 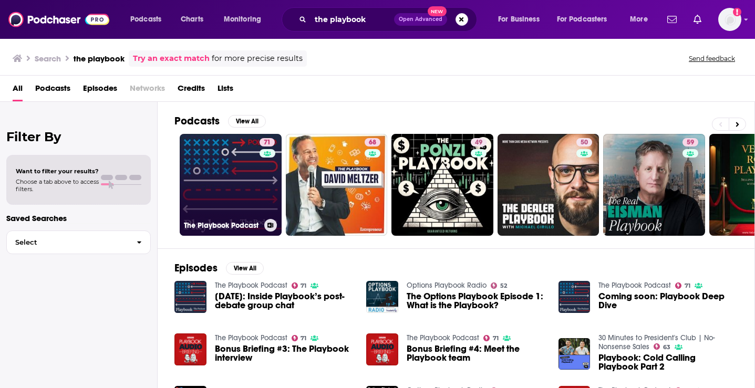 What do you see at coordinates (190, 297) in the screenshot?
I see `img: August 24, 2023: Inside Playbook’s post-debate group chat` at bounding box center [190, 297].